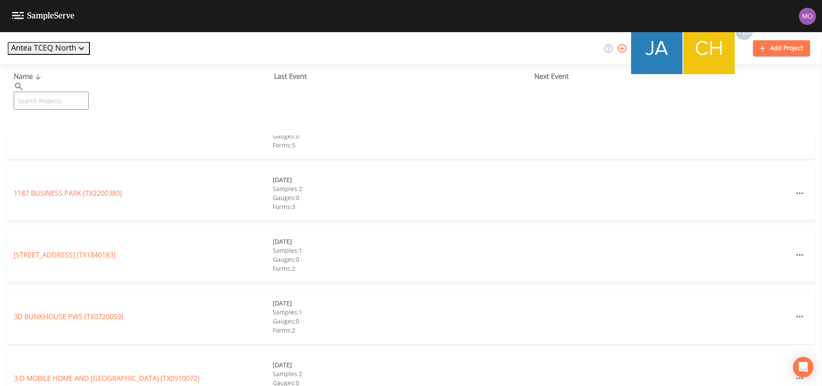 The image size is (822, 386). I want to click on div: Open Intercom Messenger, so click(803, 367).